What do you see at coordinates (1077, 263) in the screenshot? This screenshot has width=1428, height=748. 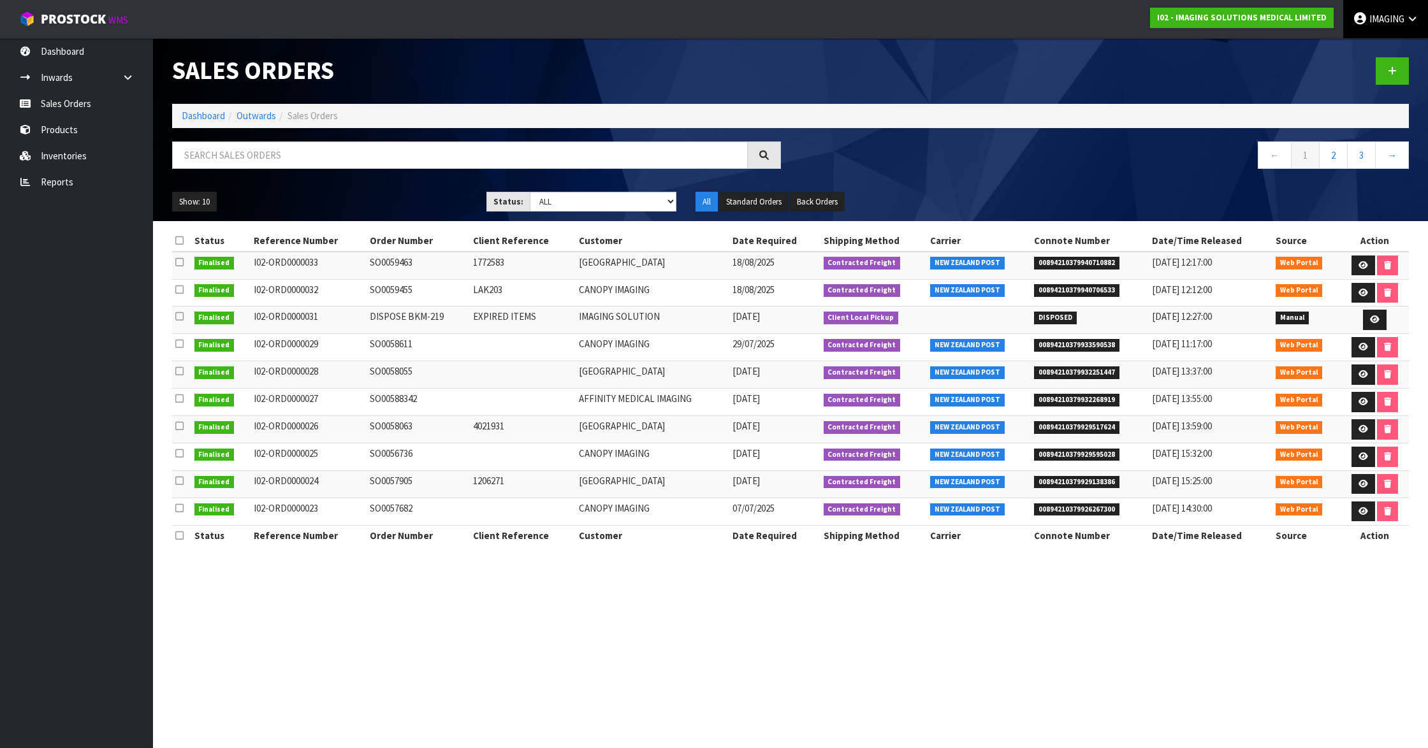 I see `span: 00894210379940710882` at bounding box center [1077, 263].